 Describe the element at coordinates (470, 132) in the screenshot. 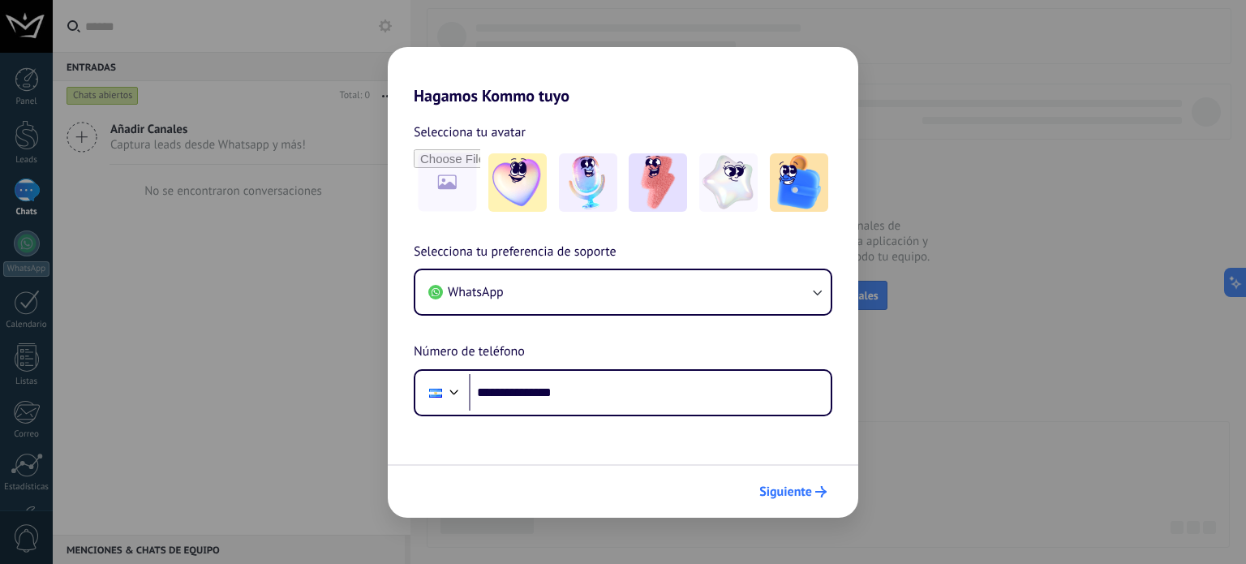

I see `span: Selecciona tu avatar` at that location.